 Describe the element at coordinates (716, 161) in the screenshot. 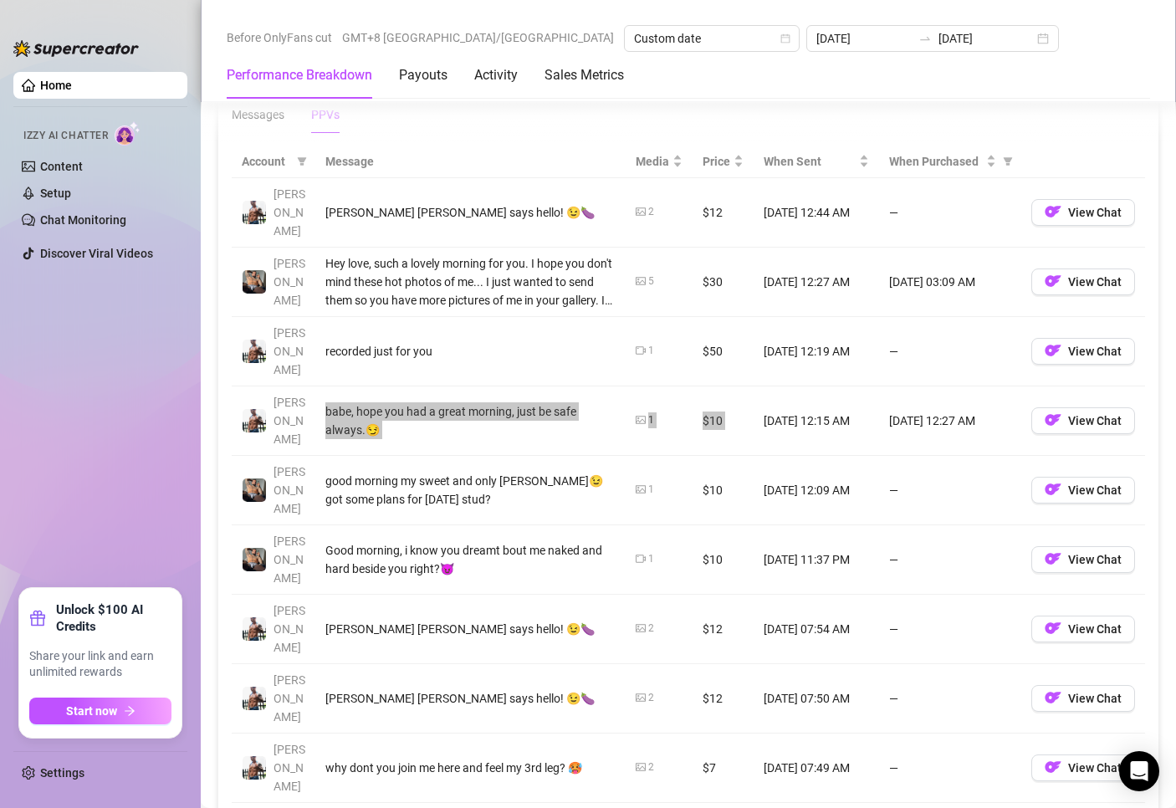

I see `span: Price` at that location.